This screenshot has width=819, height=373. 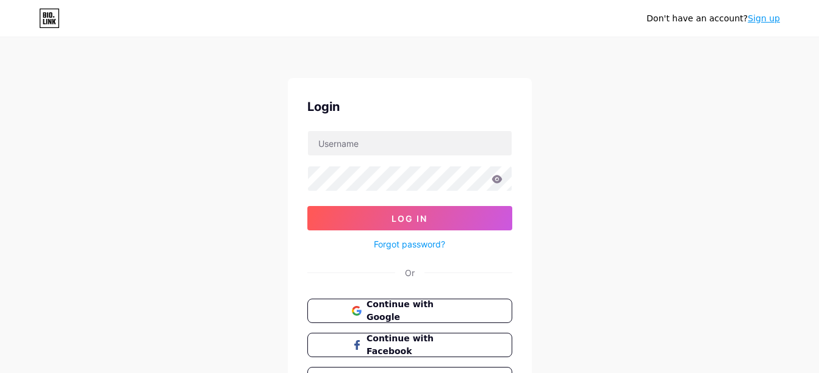 What do you see at coordinates (410, 143) in the screenshot?
I see `input: Username` at bounding box center [410, 143].